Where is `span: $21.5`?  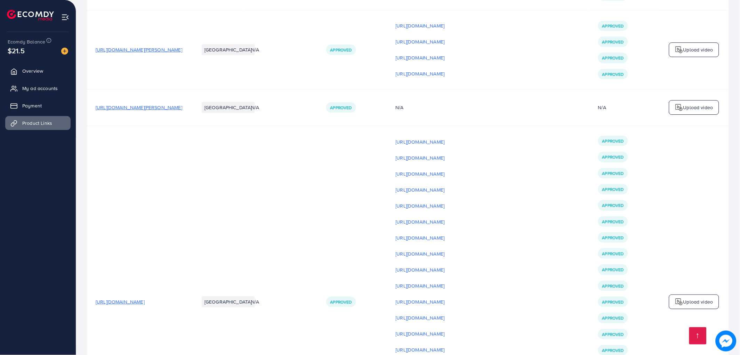
span: $21.5 is located at coordinates (16, 50).